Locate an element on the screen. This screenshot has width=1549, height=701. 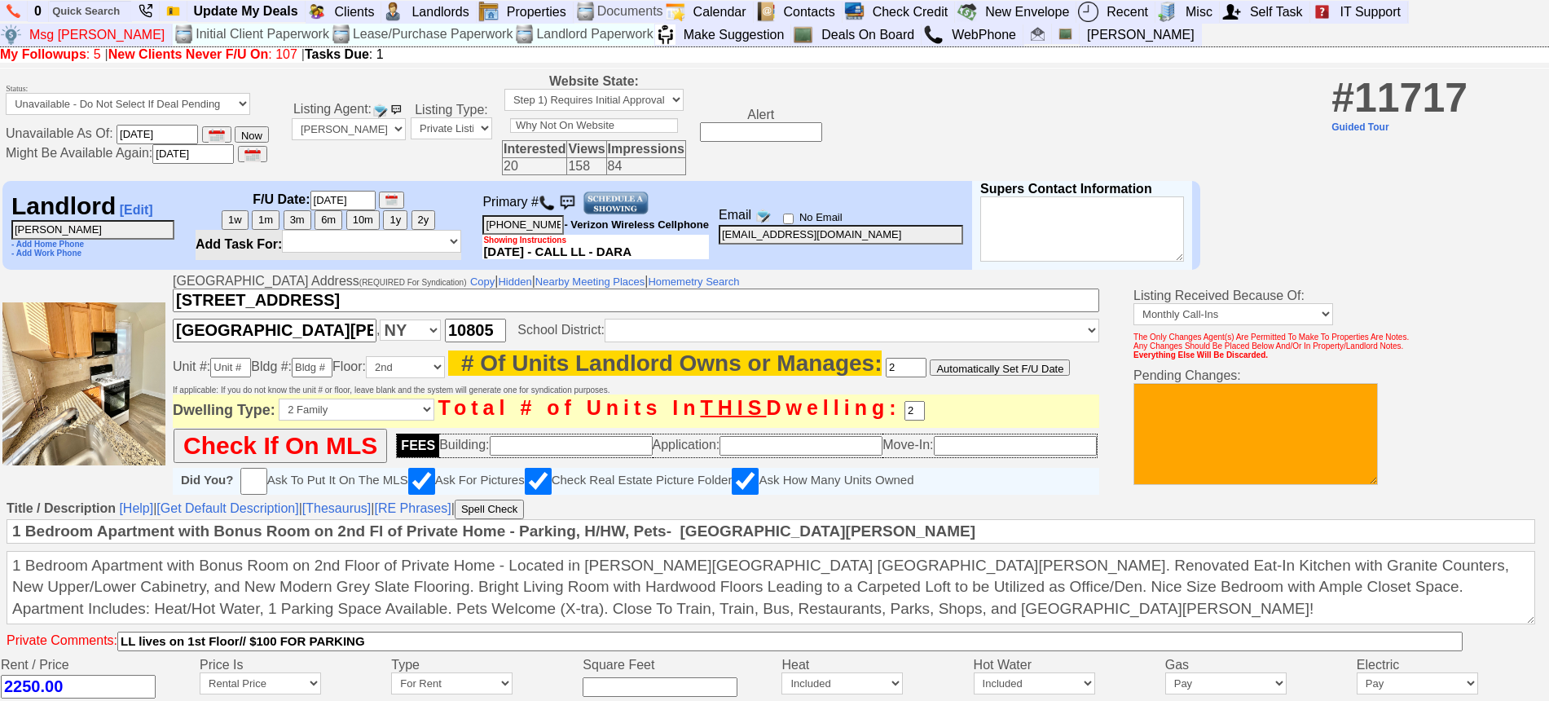
span: Approxmiate. Include units both in lotus and not. - Last Modified By Dara Goldstein 9 months, 7 d... is located at coordinates (665, 363).